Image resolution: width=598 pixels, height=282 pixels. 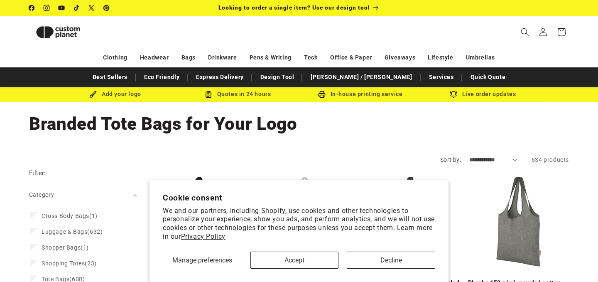 What do you see at coordinates (71, 32) in the screenshot?
I see `a: Custom Planet` at bounding box center [71, 32].